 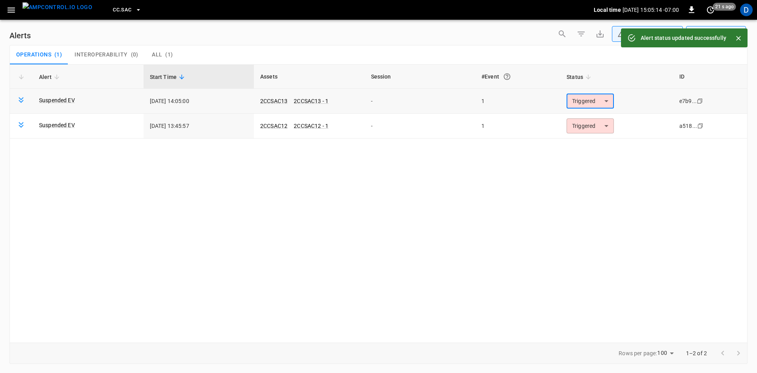 What do you see at coordinates (309, 77) in the screenshot?
I see `th: Assets` at bounding box center [309, 77].